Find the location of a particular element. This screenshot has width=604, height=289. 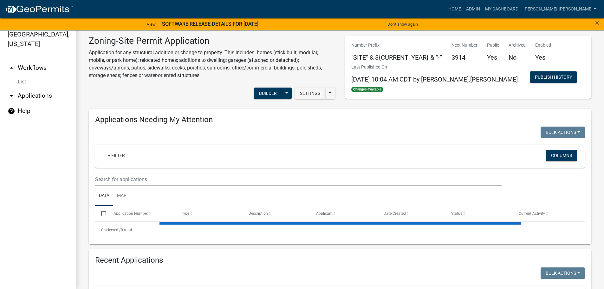

a: Map is located at coordinates (122, 196).